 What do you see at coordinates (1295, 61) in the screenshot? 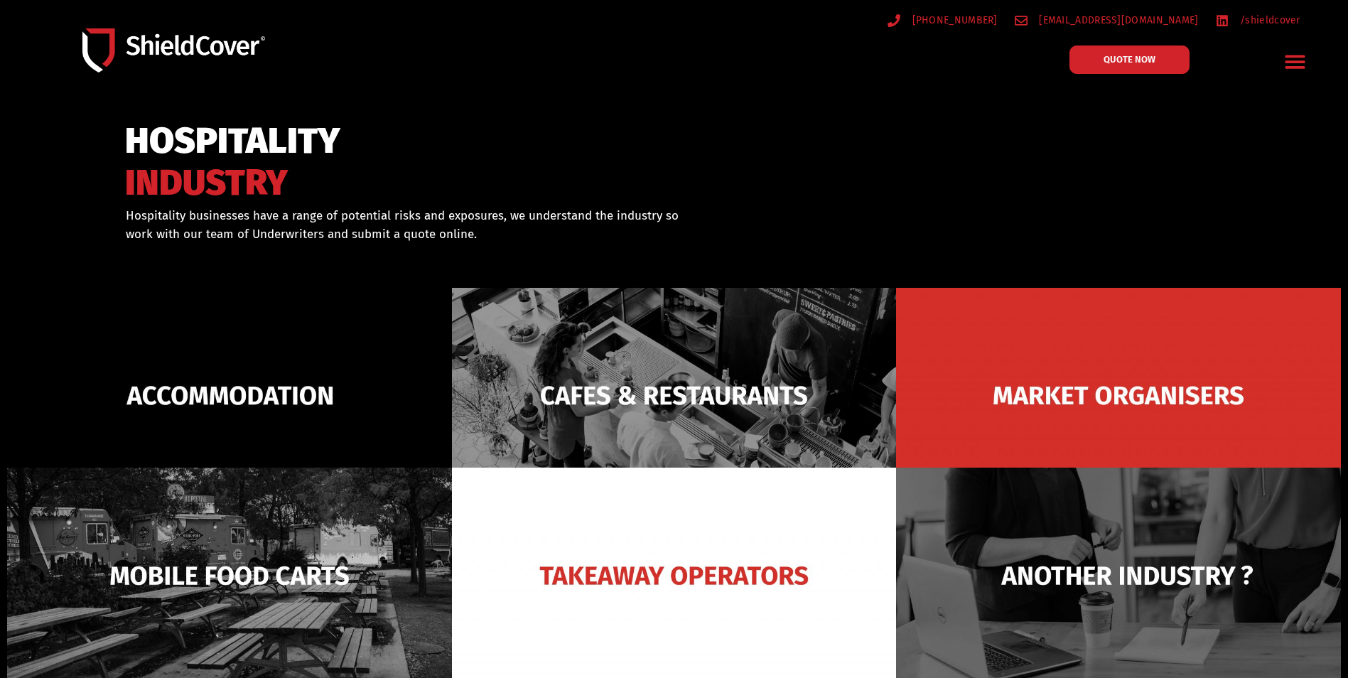
I see `div: Menu Toggle` at bounding box center [1295, 61].